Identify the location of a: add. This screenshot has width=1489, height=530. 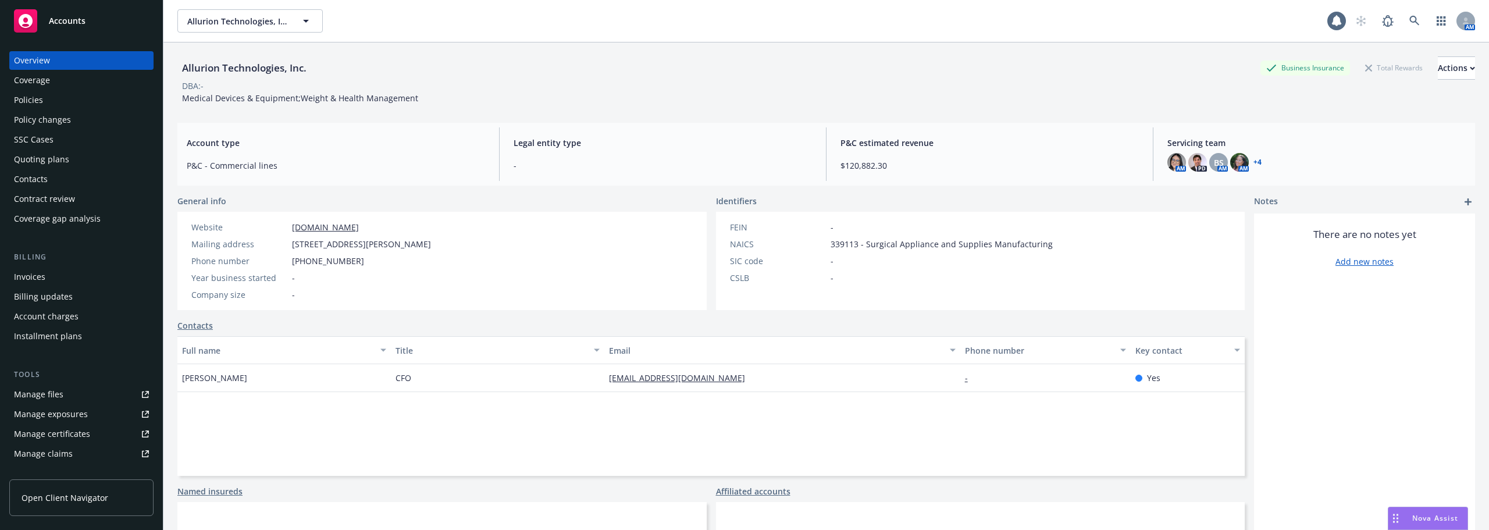
(1468, 202).